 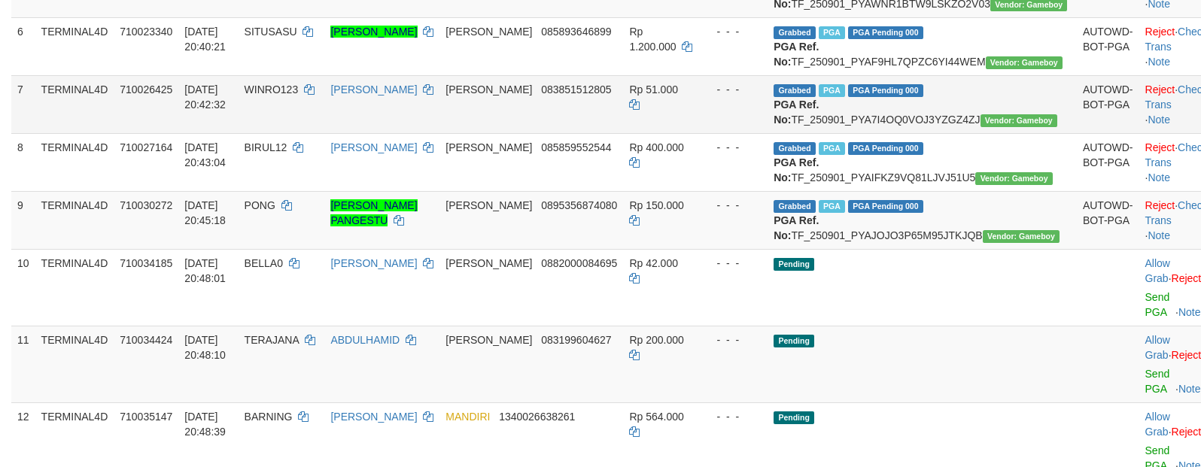 What do you see at coordinates (467, 417) in the screenshot?
I see `span: MANDIRI` at bounding box center [467, 417].